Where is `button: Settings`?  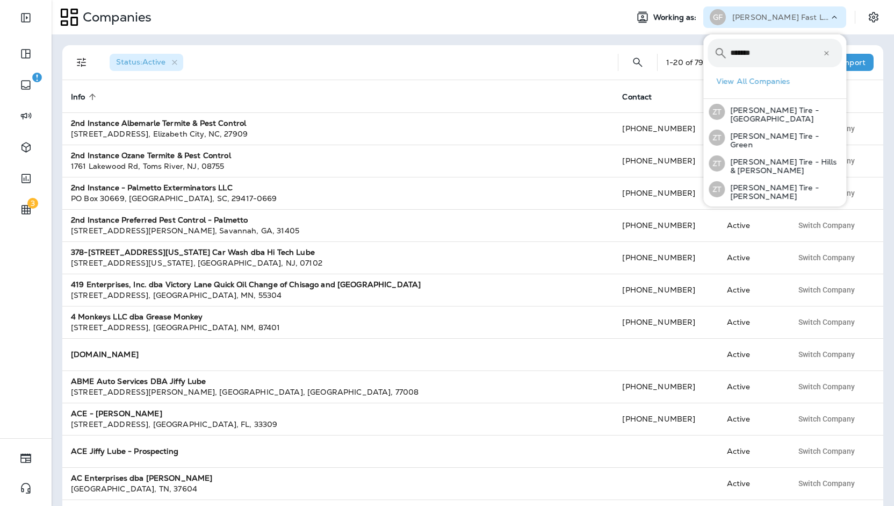
button: Settings is located at coordinates (874, 17).